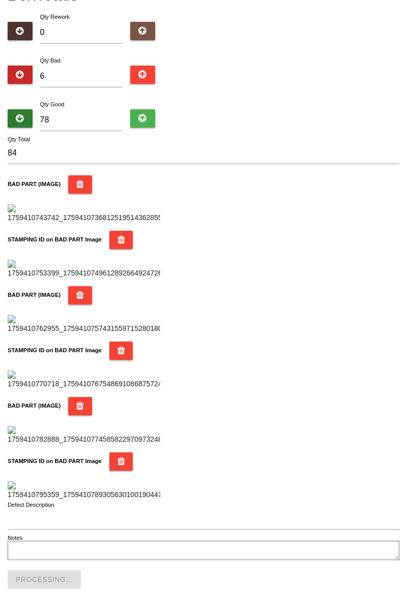  I want to click on img: 1759410753399_17594107496128926649247261804548.jpg, so click(84, 269).